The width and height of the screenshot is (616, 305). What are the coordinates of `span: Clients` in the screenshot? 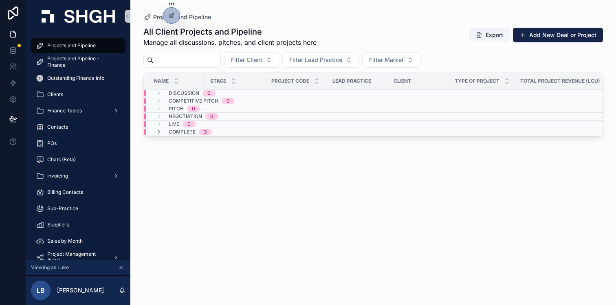 It's located at (55, 94).